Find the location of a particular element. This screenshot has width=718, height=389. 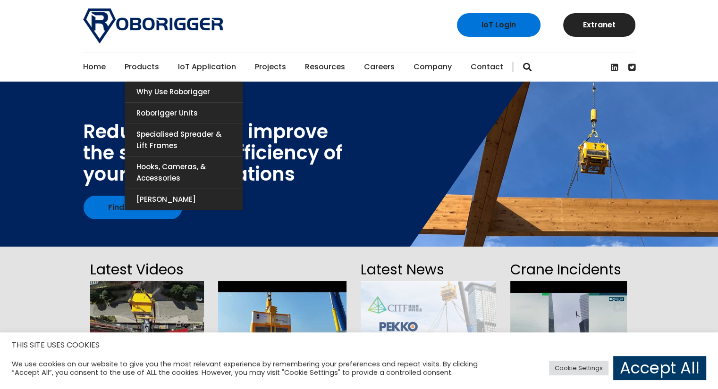

h2: Crane Incidents is located at coordinates (568, 270).